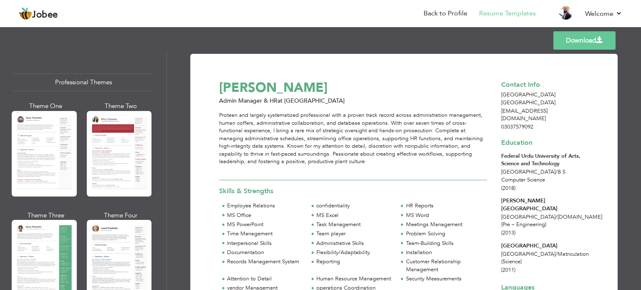 The width and height of the screenshot is (641, 290). Describe the element at coordinates (508, 233) in the screenshot. I see `span: (2013)` at that location.